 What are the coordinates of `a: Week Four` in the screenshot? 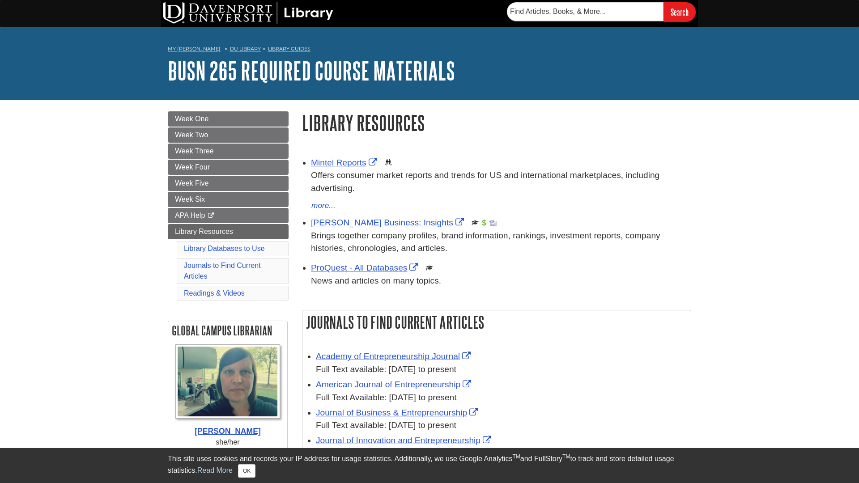 It's located at (228, 167).